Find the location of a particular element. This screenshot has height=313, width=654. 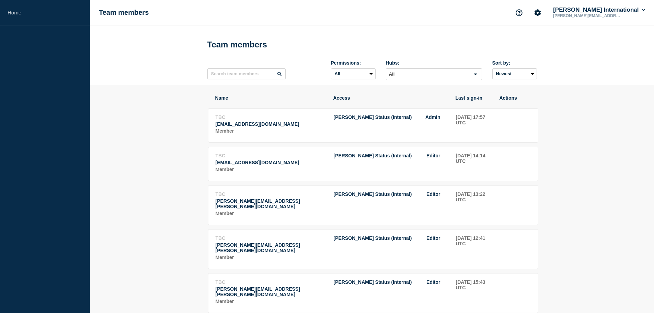

button: Account settings is located at coordinates (537, 13).